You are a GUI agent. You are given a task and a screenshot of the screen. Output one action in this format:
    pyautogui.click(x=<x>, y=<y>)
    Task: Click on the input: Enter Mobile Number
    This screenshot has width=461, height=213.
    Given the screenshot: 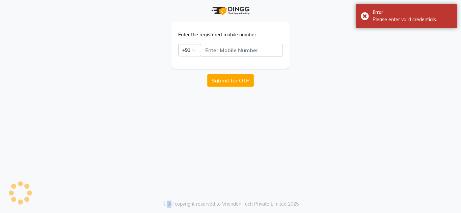 What is the action you would take?
    pyautogui.click(x=241, y=50)
    